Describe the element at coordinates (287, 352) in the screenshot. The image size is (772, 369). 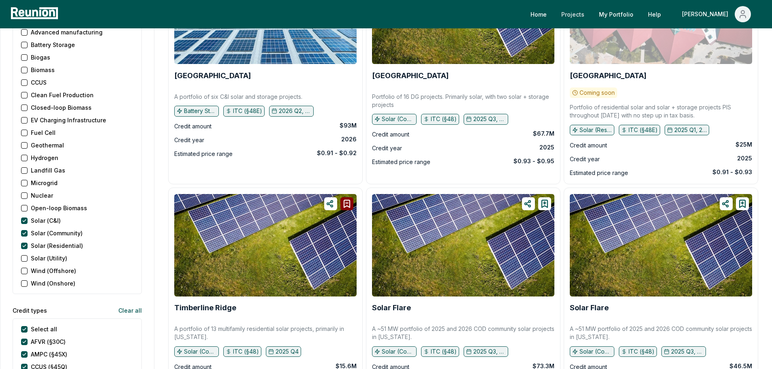
I see `p: 2025 Q4` at that location.